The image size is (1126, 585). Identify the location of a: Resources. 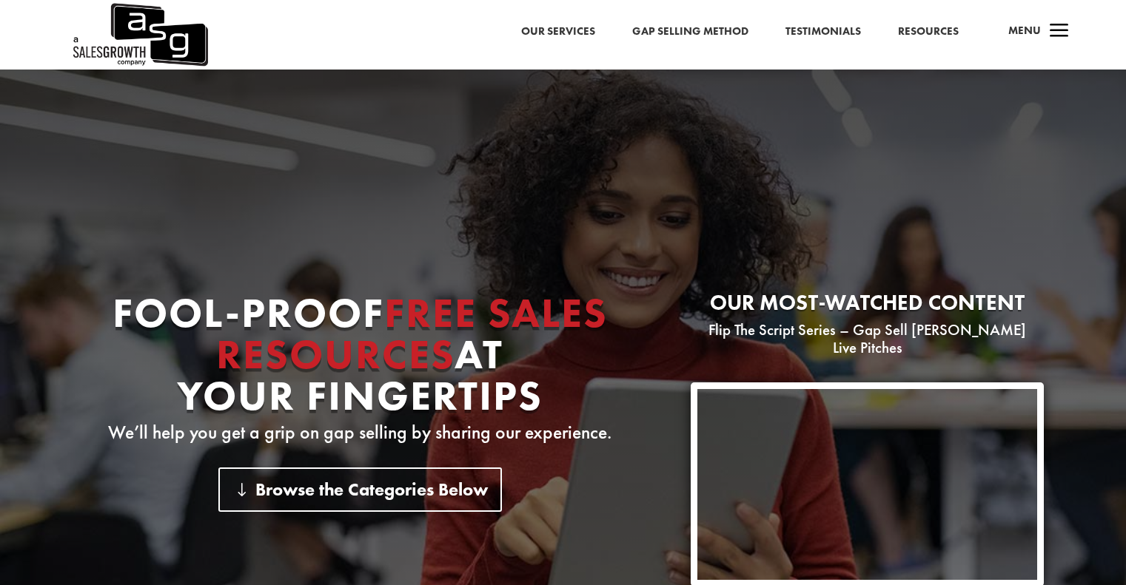
(928, 32).